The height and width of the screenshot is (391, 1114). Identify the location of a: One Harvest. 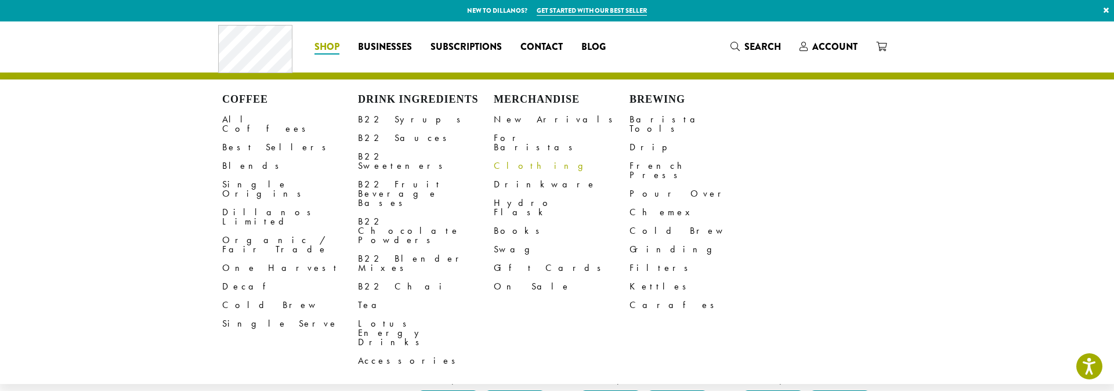
(290, 268).